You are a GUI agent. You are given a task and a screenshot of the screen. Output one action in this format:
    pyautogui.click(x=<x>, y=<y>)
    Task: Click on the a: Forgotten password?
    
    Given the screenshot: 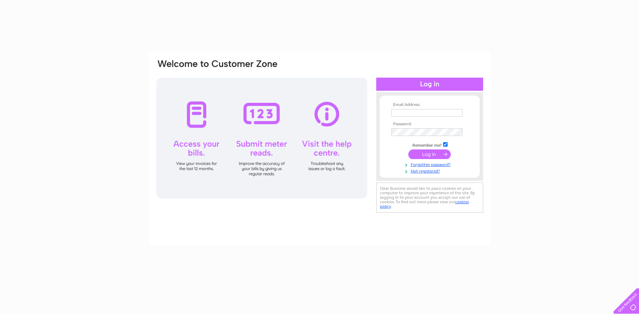 What is the action you would take?
    pyautogui.click(x=430, y=164)
    